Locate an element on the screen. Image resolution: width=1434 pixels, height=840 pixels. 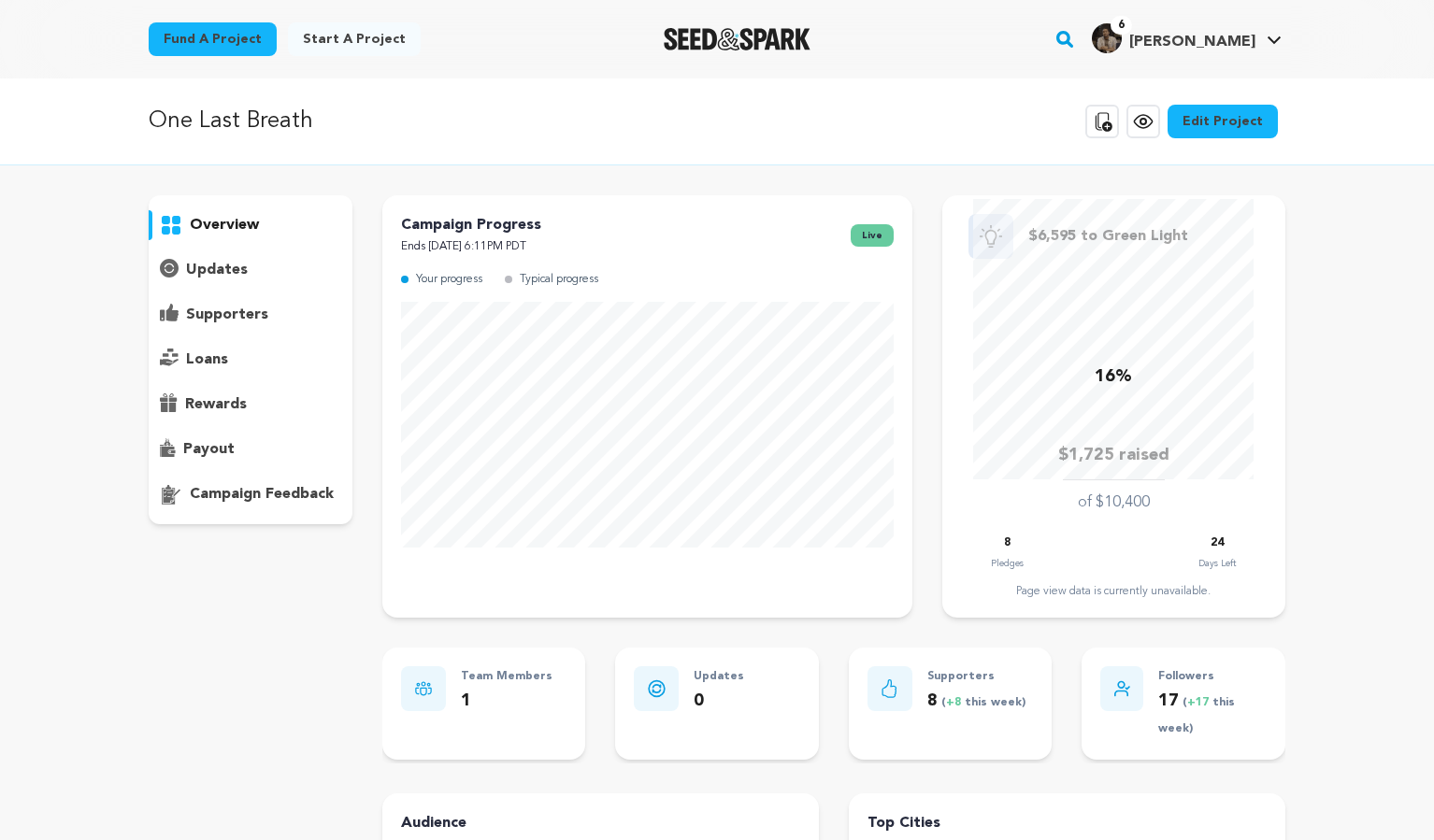
p: Pledges is located at coordinates (1007, 563).